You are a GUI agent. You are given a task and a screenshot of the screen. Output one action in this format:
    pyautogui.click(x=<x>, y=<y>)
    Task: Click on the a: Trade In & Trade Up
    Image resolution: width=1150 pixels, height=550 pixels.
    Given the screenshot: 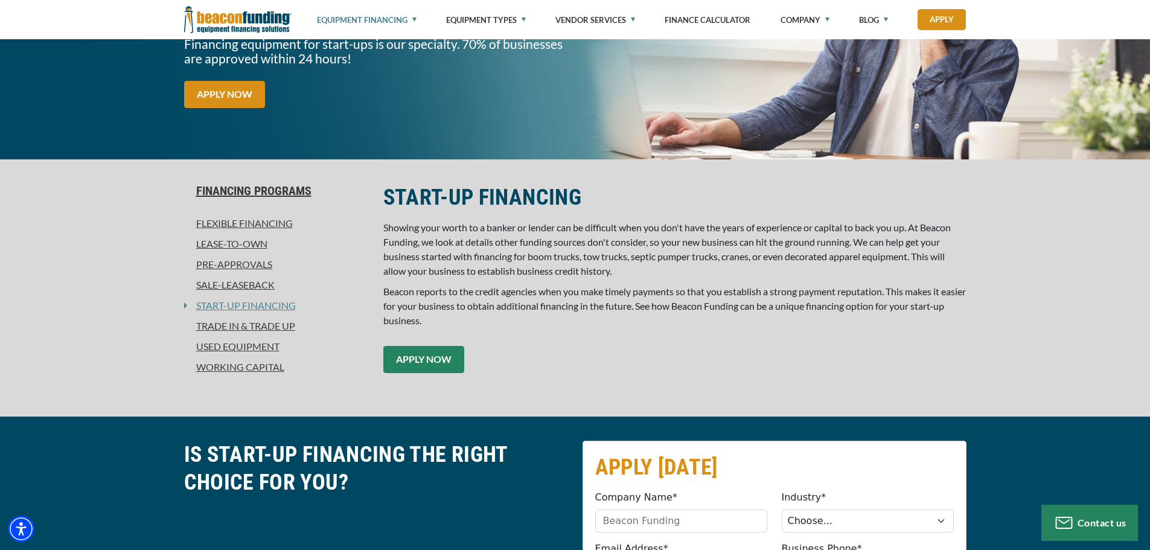 What is the action you would take?
    pyautogui.click(x=277, y=326)
    